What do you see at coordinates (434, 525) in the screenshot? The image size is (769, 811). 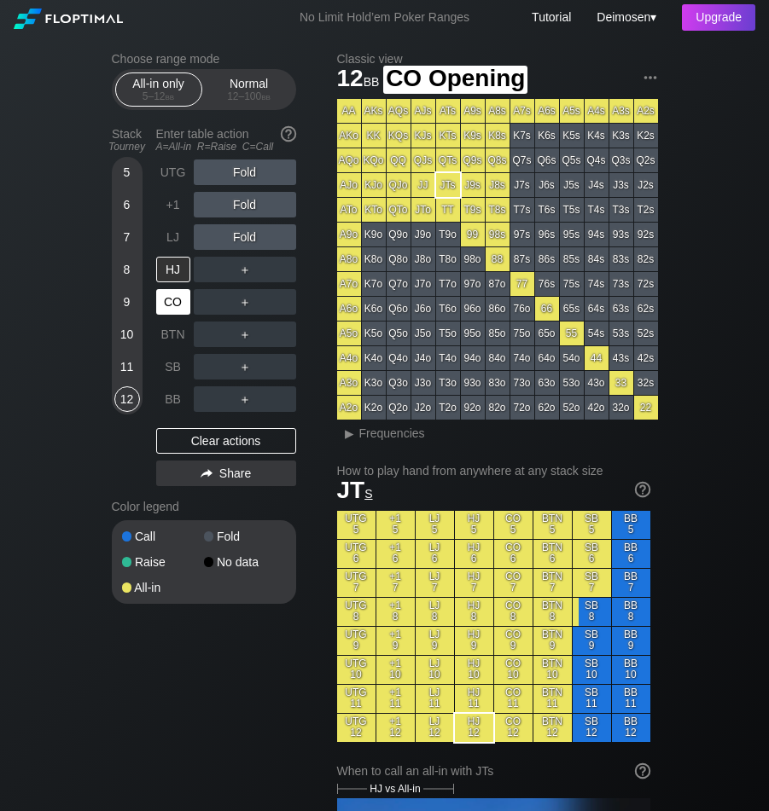 I see `div: LJ 5` at bounding box center [434, 525].